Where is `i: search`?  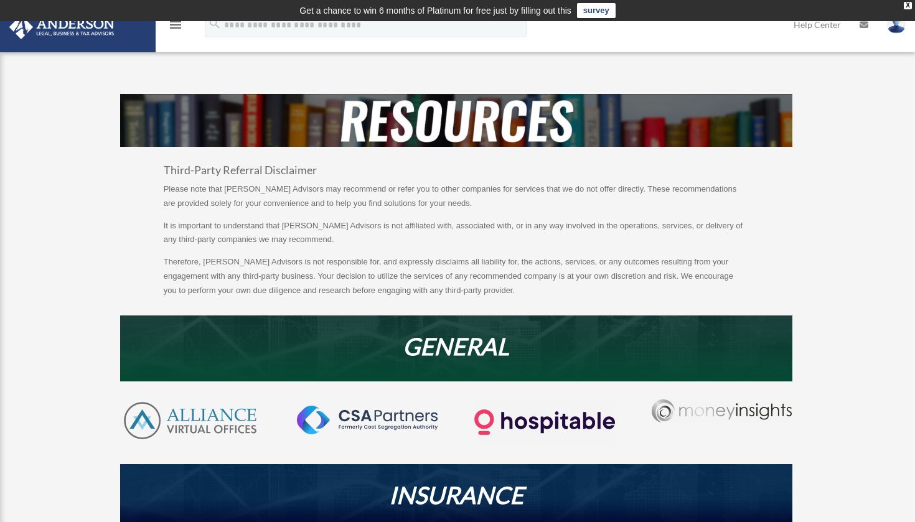
i: search is located at coordinates (215, 24).